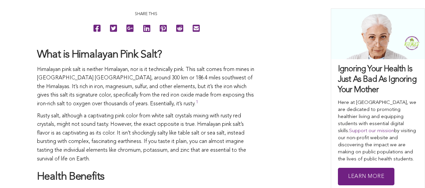 The height and width of the screenshot is (188, 425). I want to click on a: Learn More, so click(366, 177).